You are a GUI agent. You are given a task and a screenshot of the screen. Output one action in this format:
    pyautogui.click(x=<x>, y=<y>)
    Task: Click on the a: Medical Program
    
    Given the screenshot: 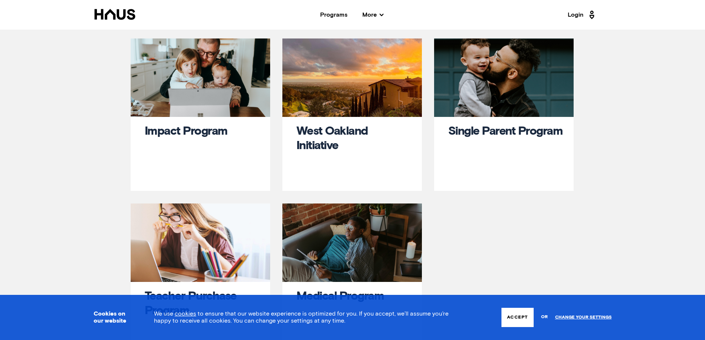 What is the action you would take?
    pyautogui.click(x=340, y=296)
    